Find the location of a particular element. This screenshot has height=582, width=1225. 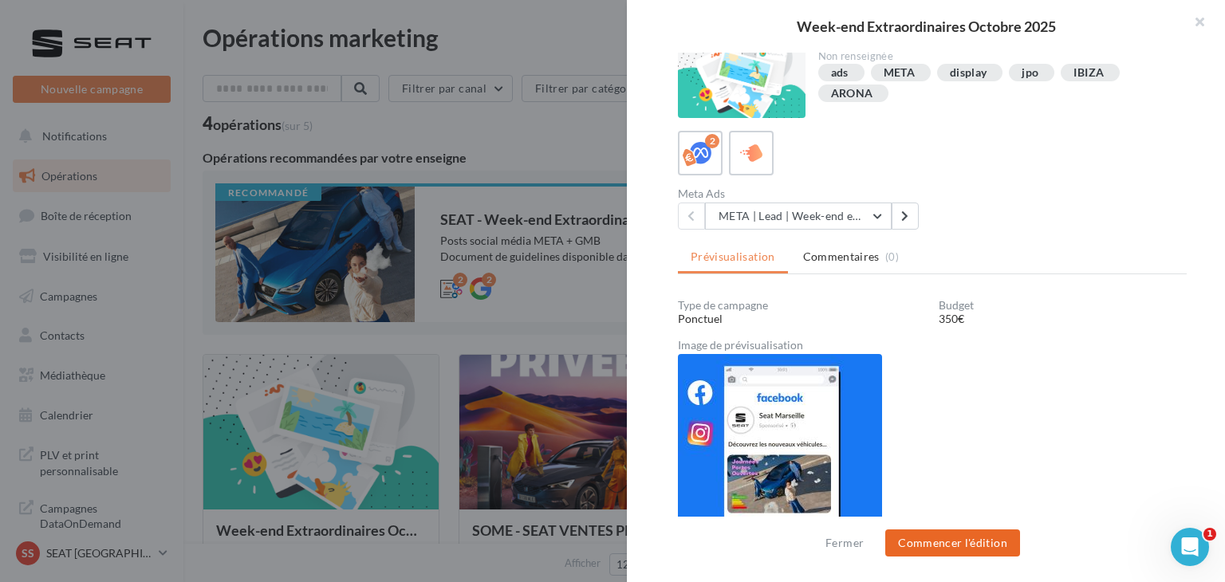

div: Budget is located at coordinates (1063, 306).